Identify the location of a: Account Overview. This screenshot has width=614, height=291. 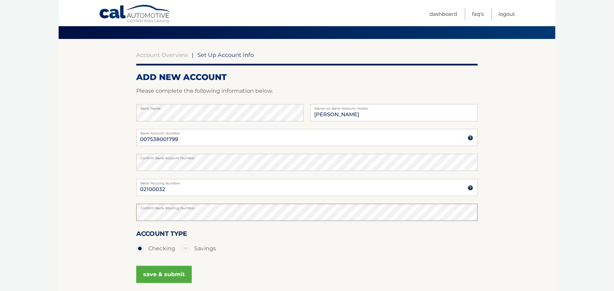
(162, 55).